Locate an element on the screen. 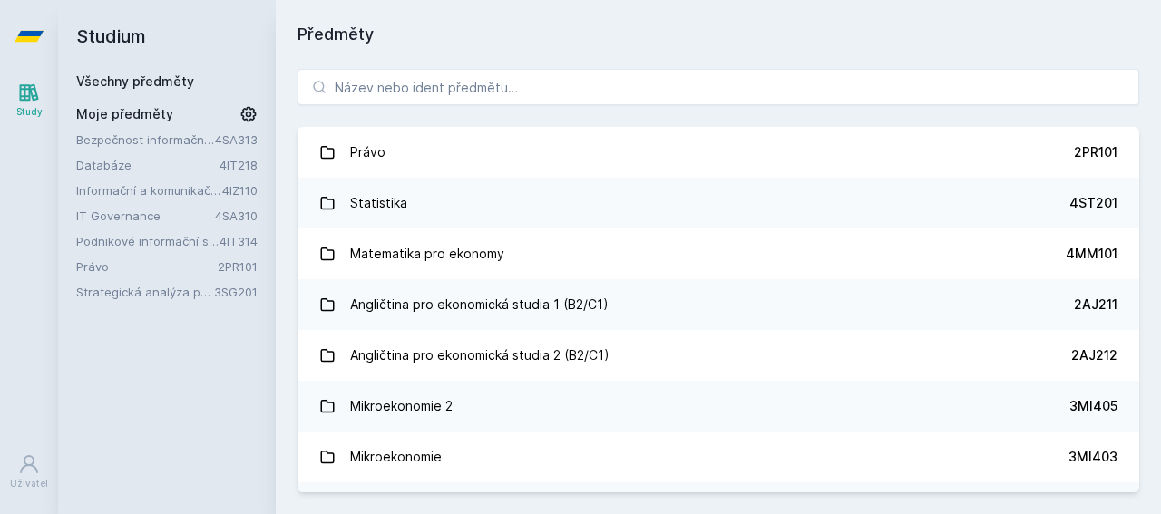 The image size is (1161, 514). a: Matematika pro ekonomy 4MM101 is located at coordinates (718, 254).